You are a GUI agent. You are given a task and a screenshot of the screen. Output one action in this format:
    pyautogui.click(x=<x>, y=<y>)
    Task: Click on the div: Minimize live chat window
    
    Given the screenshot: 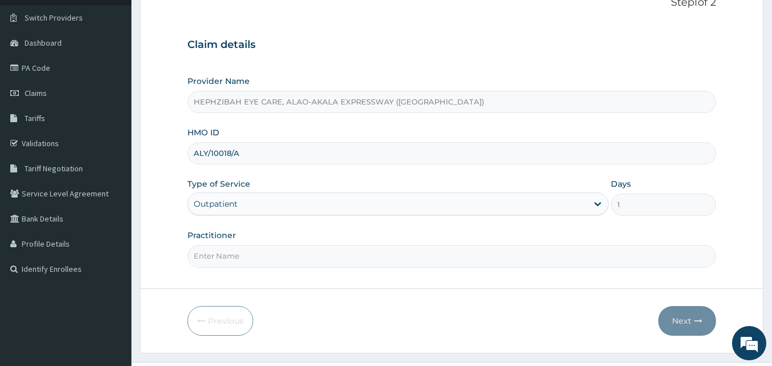 What is the action you would take?
    pyautogui.click(x=201, y=19)
    